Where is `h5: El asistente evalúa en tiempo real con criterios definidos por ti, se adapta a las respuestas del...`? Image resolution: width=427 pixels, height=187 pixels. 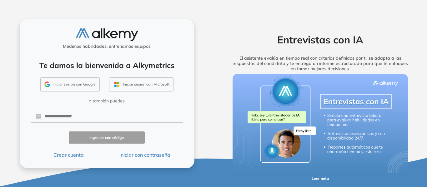
h5: El asistente evalúa en tiempo real con criterios definidos por ti, se adapta a las respuestas del... is located at coordinates (320, 63).